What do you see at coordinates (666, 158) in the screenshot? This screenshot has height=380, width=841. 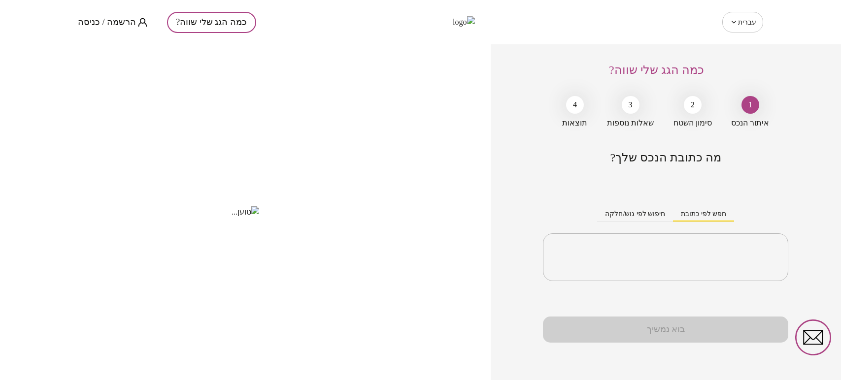 I see `span: מה כתובת הנכס שלך?` at bounding box center [666, 158].